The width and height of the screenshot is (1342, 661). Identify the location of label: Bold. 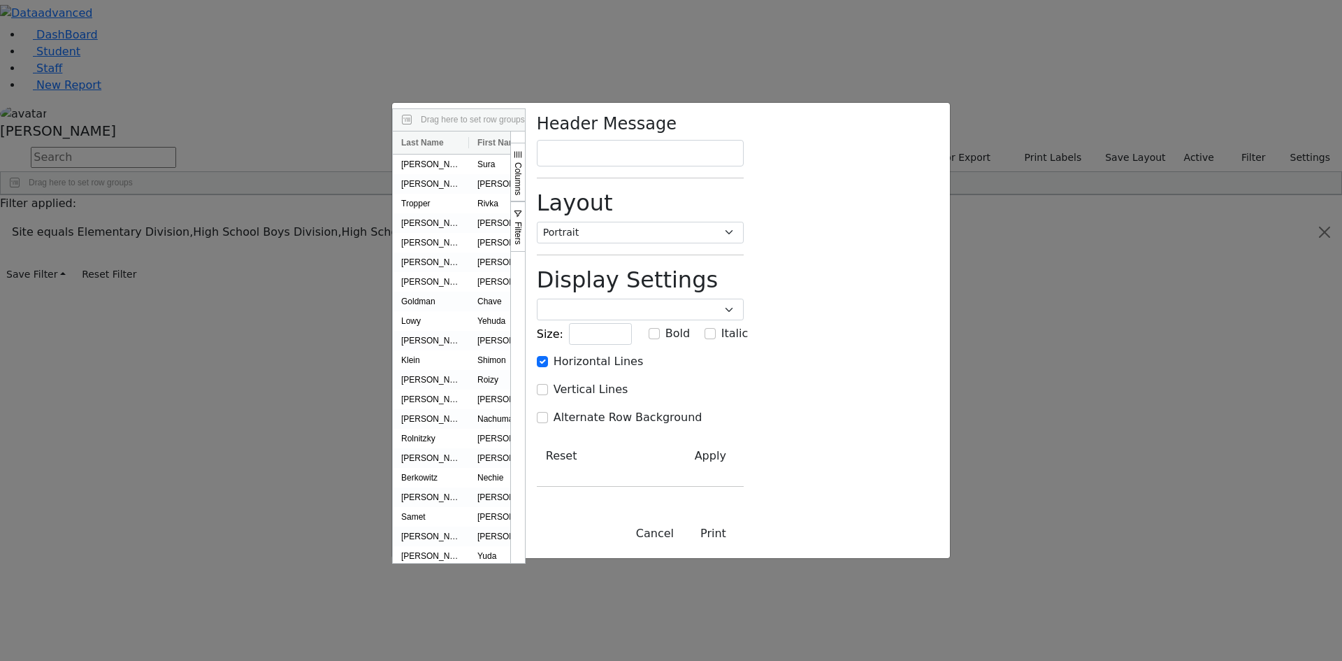
(677, 333).